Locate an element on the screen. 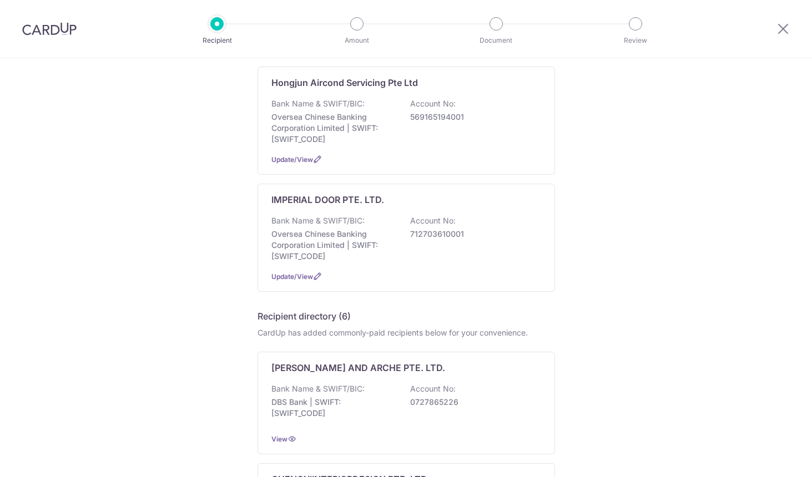 The height and width of the screenshot is (477, 812). a: View is located at coordinates (279, 439).